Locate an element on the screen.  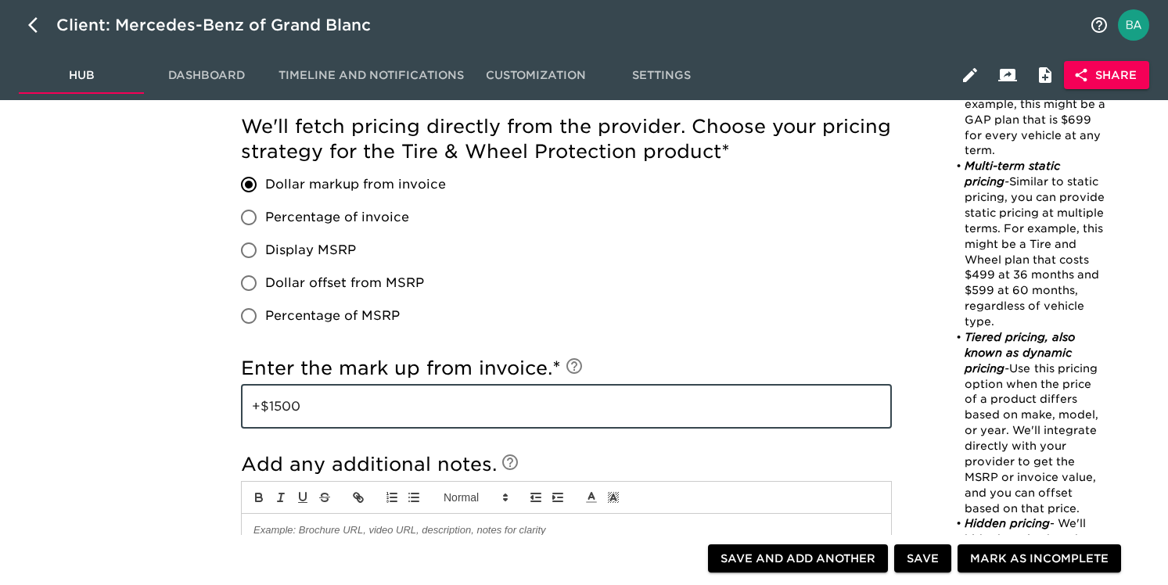
button: Save is located at coordinates (922, 558).